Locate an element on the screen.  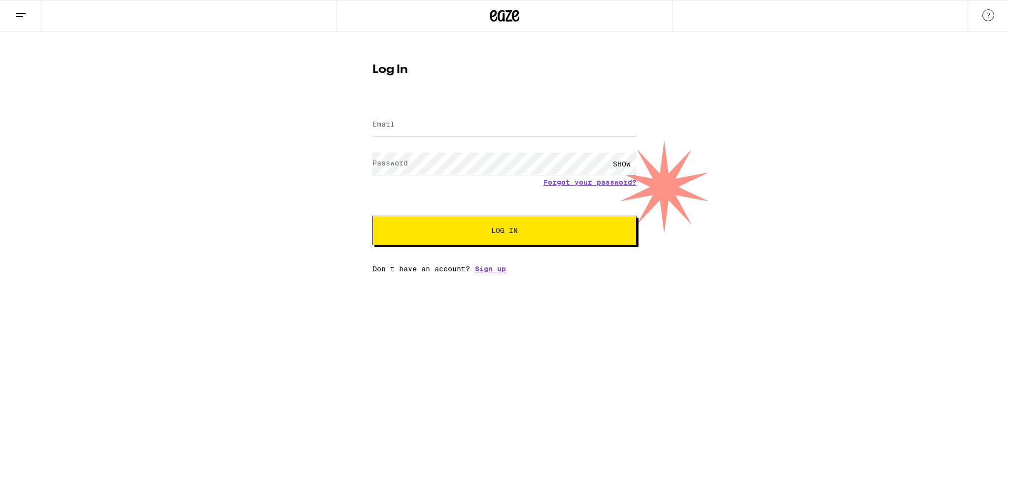
div: SHOW is located at coordinates (622, 164).